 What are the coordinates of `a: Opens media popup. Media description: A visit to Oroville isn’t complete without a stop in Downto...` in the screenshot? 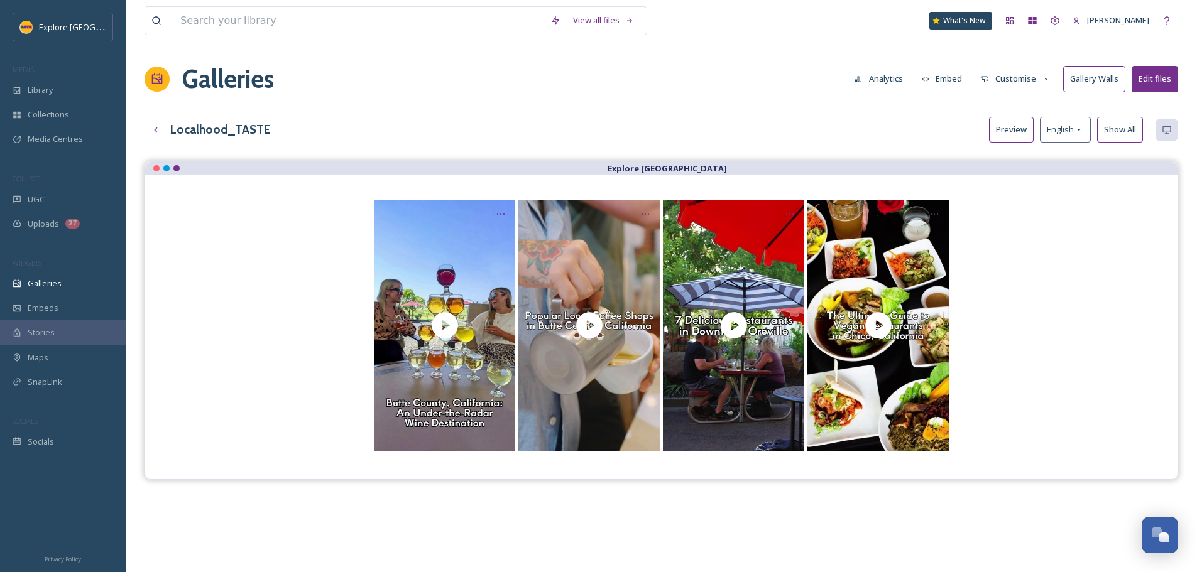 It's located at (734, 325).